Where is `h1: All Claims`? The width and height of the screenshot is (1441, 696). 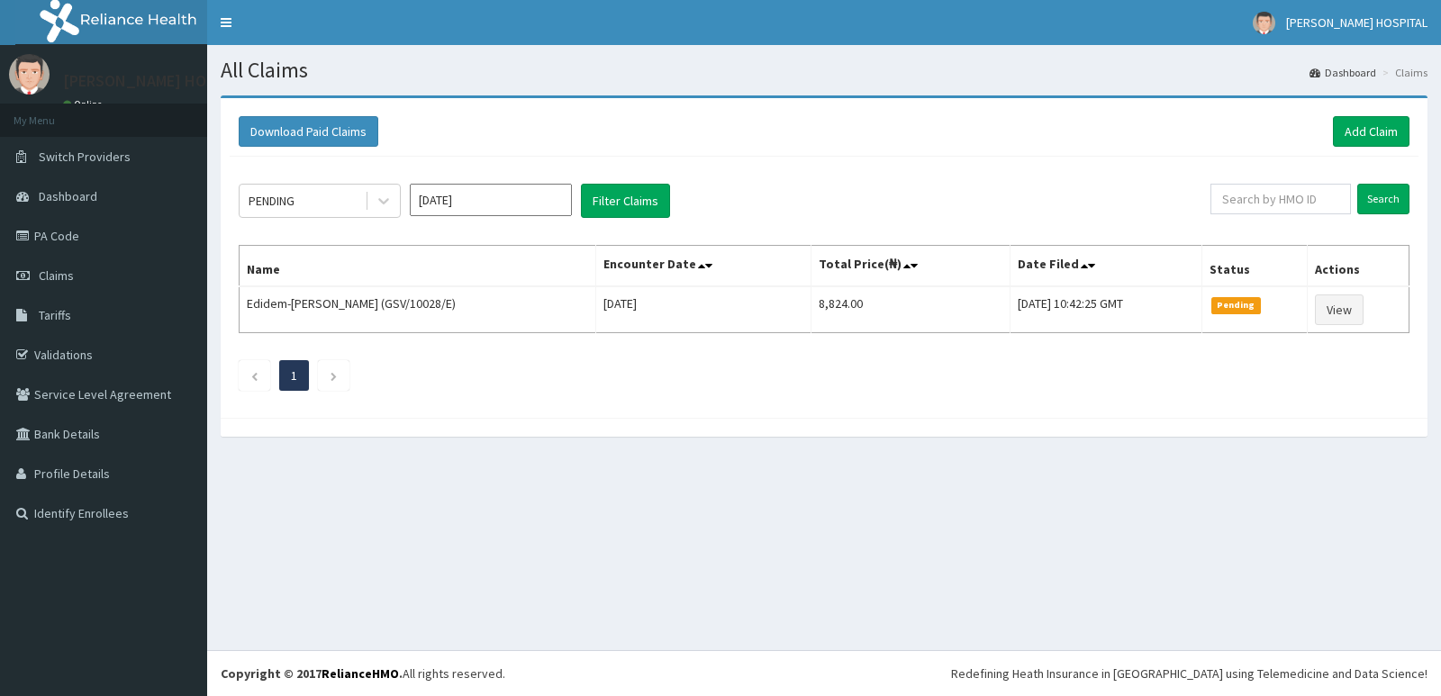 h1: All Claims is located at coordinates (824, 70).